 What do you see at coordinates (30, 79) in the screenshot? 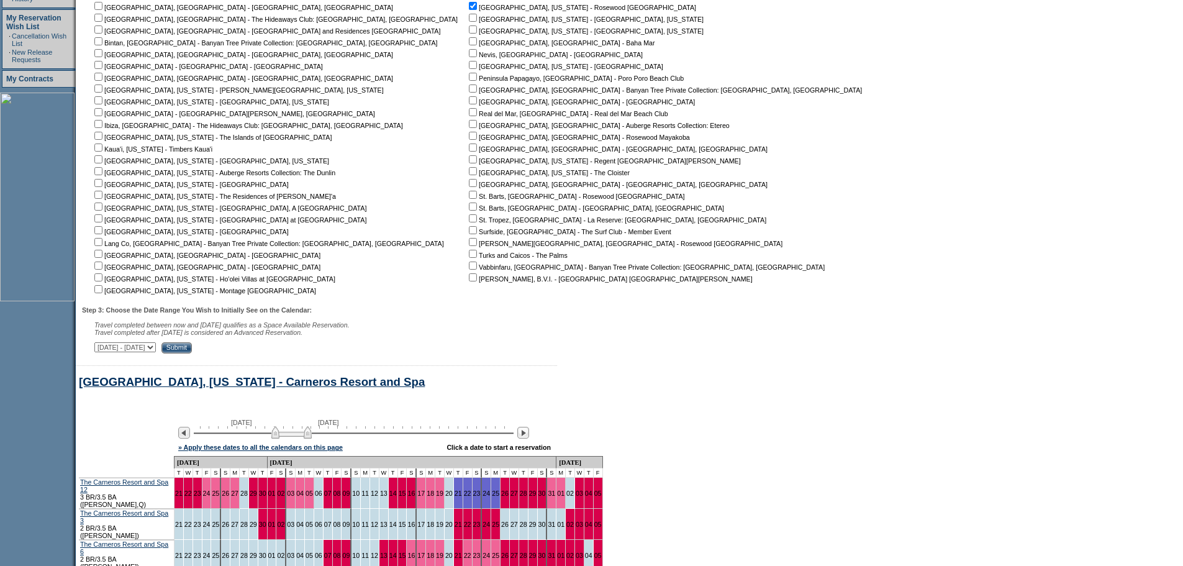
I see `a: My Contracts` at bounding box center [30, 79].